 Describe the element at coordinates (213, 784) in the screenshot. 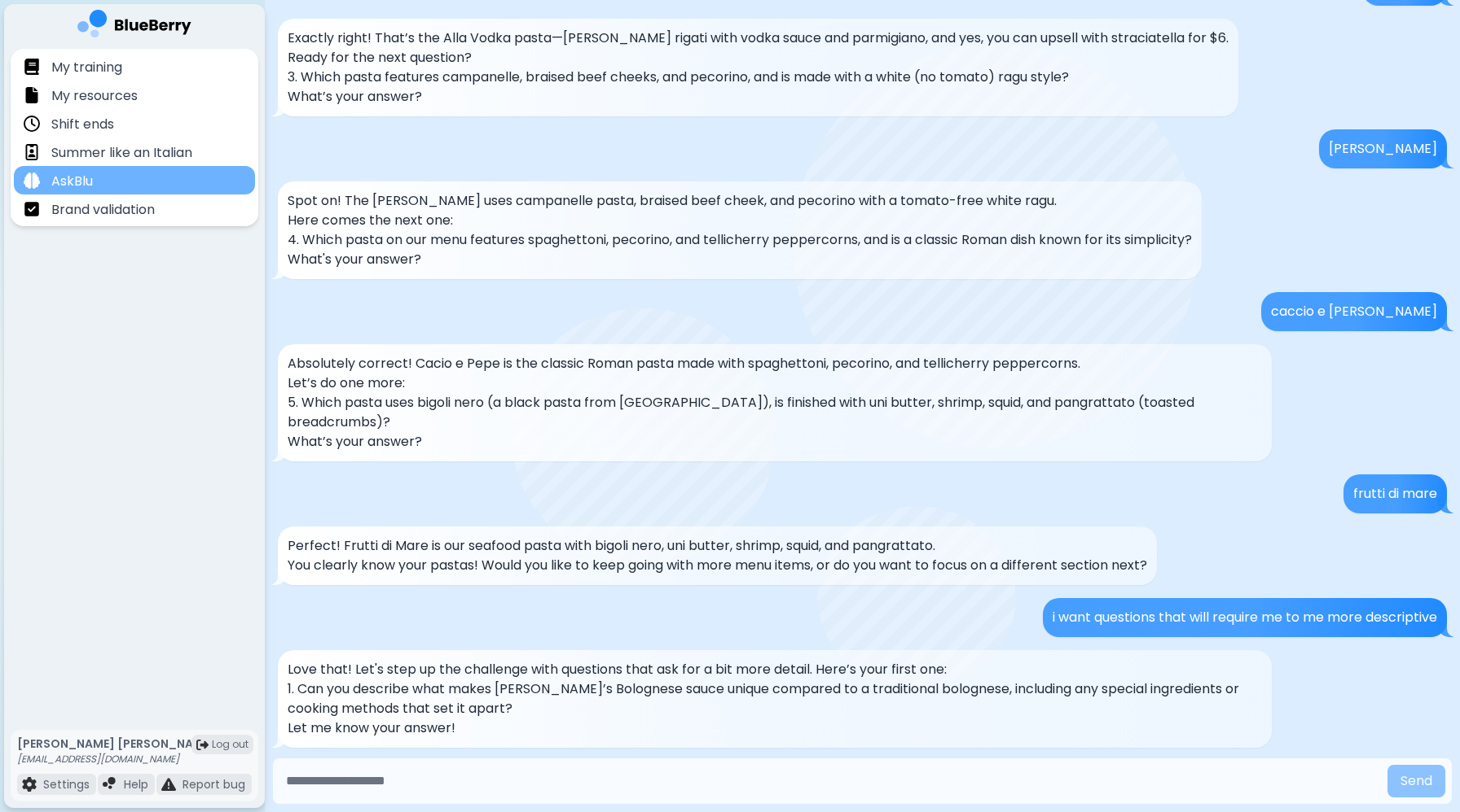

I see `p: Report bug` at that location.